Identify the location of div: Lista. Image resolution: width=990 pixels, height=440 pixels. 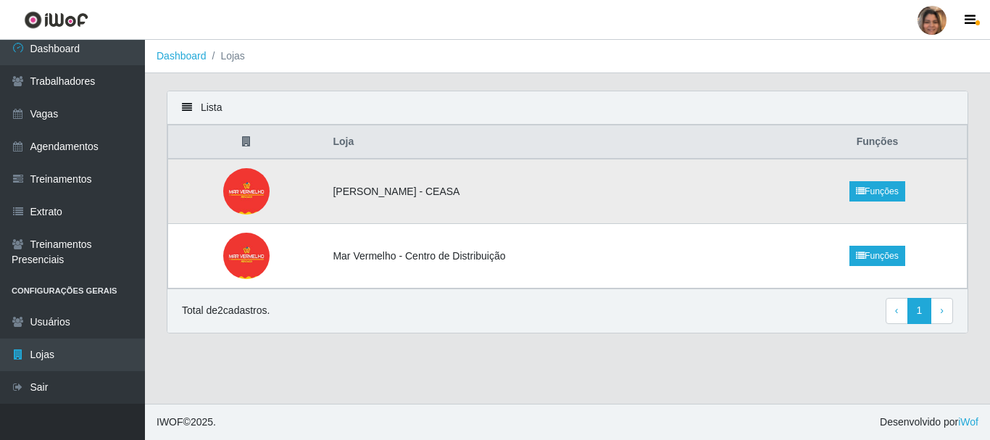
(568, 108).